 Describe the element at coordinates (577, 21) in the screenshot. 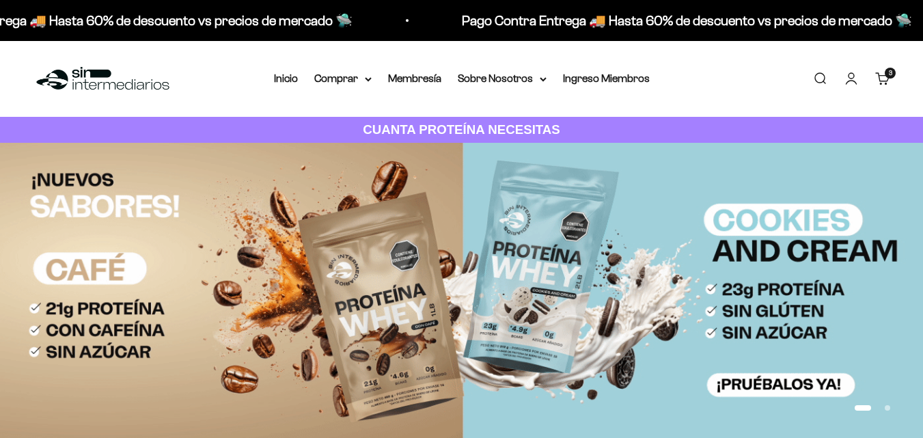

I see `p: Pago Contra Entrega 🚚 Hasta 60% de descuento vs precios de mercado 🛸` at that location.